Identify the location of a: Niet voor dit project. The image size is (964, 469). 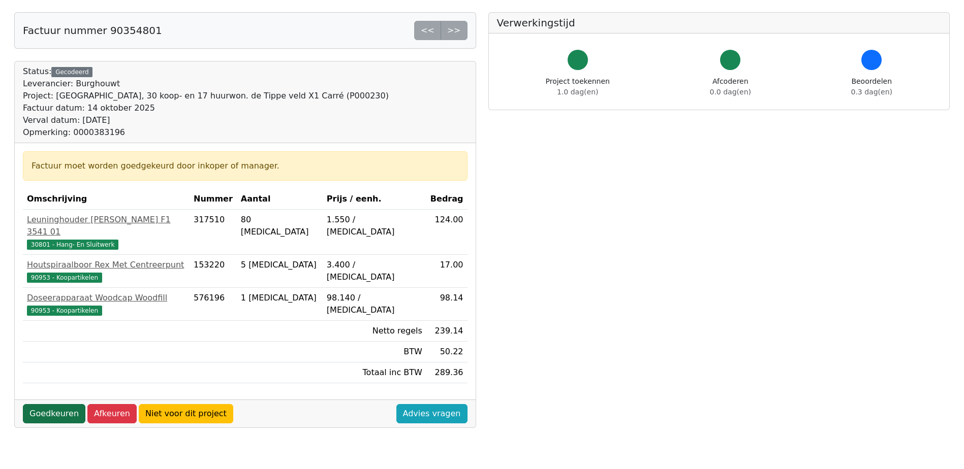
(186, 414).